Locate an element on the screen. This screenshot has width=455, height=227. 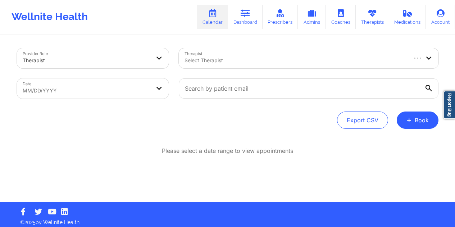
input: Search by patient email is located at coordinates (308, 88).